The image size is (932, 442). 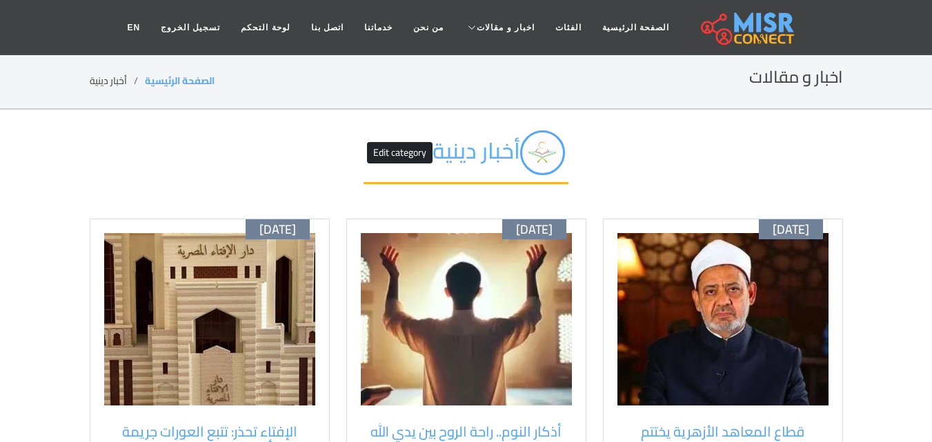 I want to click on h2: اخبار و مقالات, so click(x=796, y=77).